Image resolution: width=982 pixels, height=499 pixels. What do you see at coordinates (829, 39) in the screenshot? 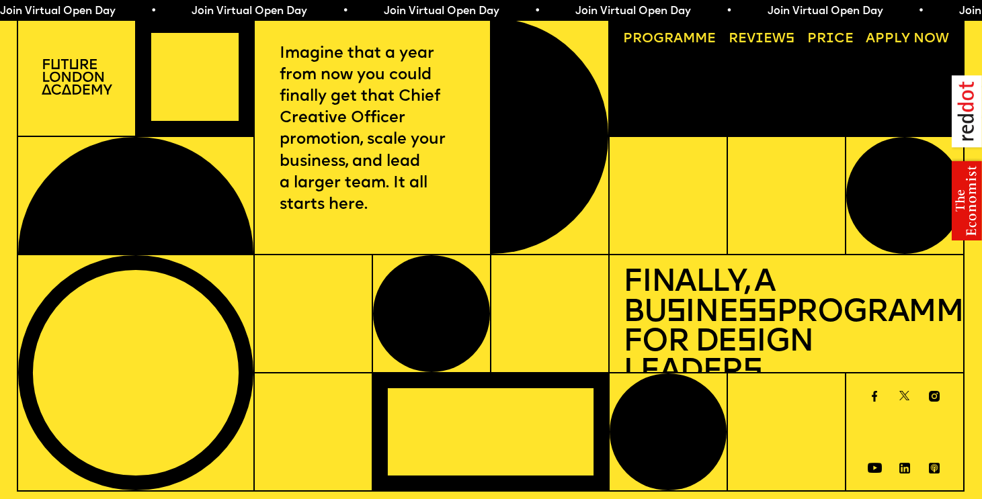
I see `a: Price` at bounding box center [829, 39].